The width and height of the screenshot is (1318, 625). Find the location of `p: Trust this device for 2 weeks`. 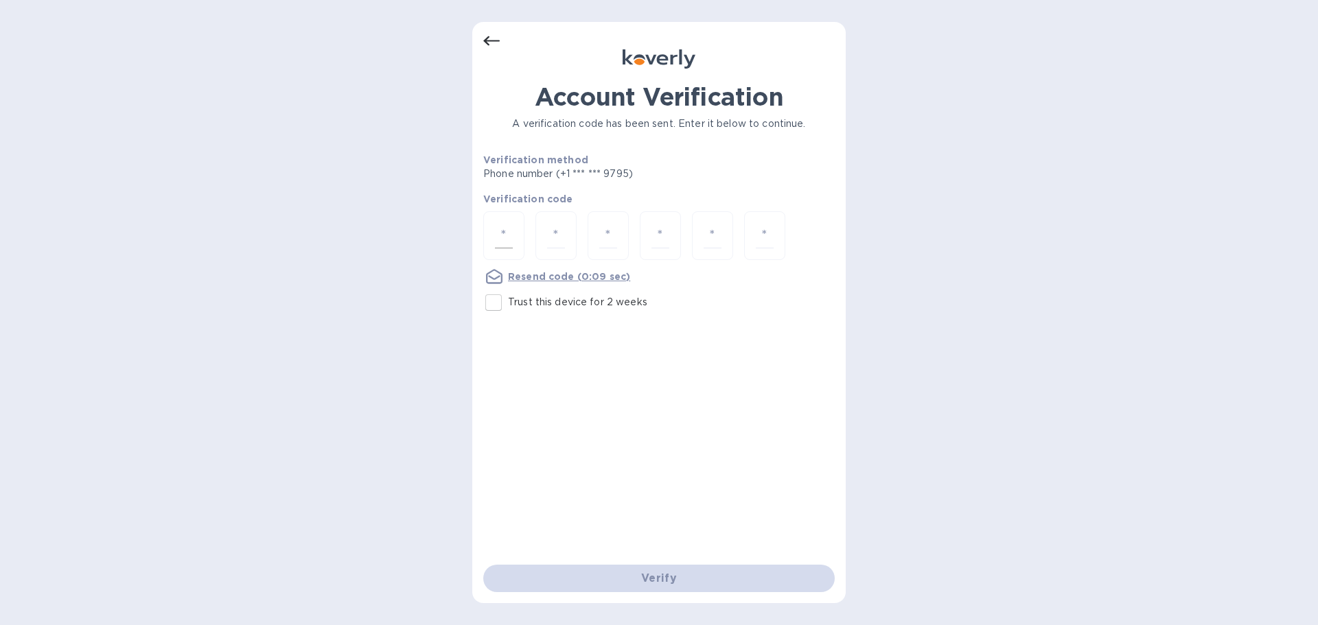

p: Trust this device for 2 weeks is located at coordinates (577, 302).